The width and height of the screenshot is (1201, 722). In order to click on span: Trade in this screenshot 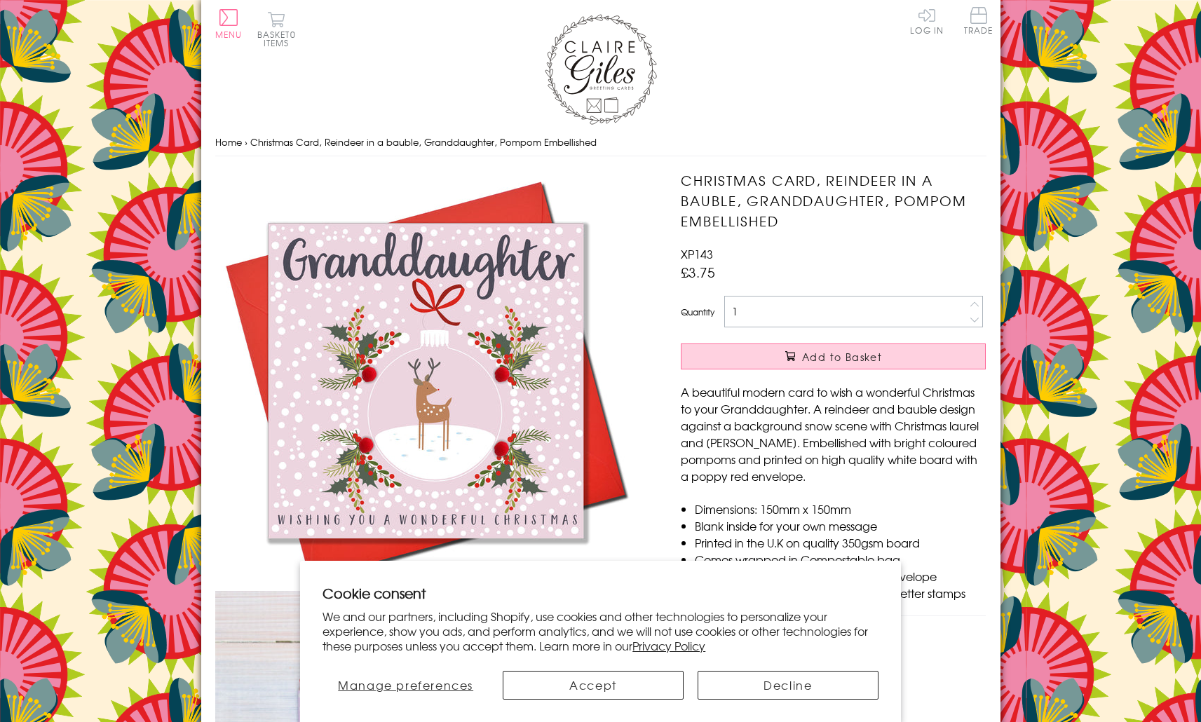, I will do `click(979, 20)`.